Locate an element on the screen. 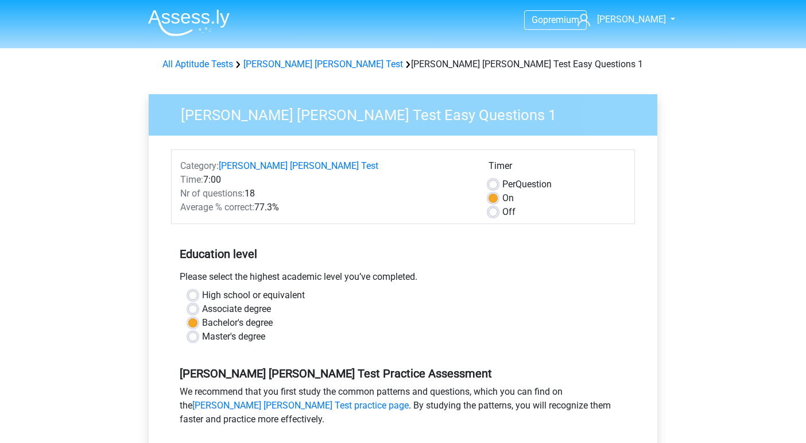  div: 7:00 is located at coordinates (325, 180).